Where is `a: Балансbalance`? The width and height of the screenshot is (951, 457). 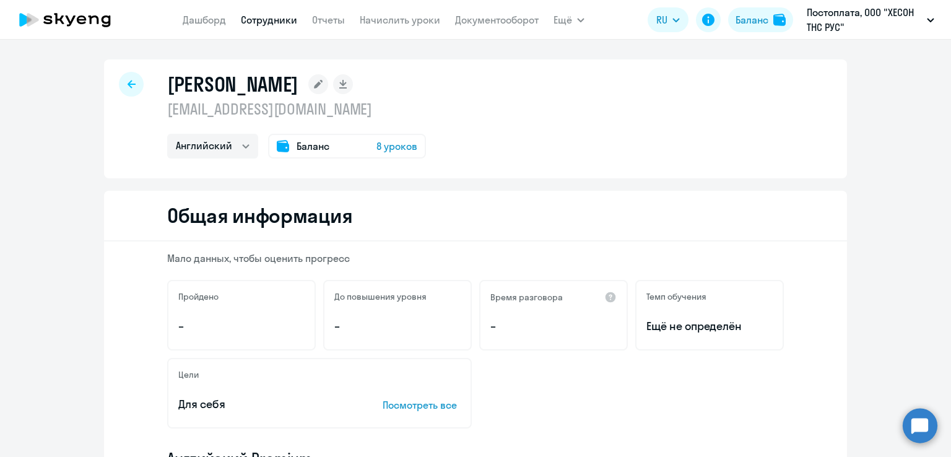
a: Балансbalance is located at coordinates (760, 20).